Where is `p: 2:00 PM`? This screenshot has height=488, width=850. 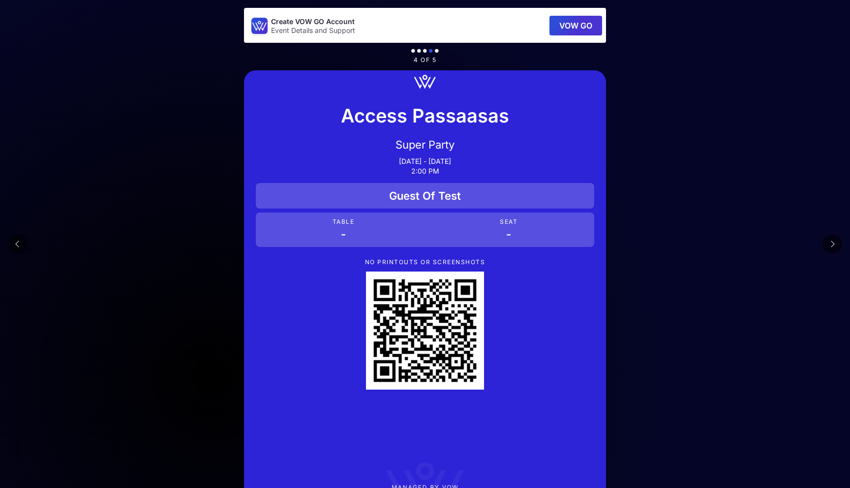 p: 2:00 PM is located at coordinates (425, 171).